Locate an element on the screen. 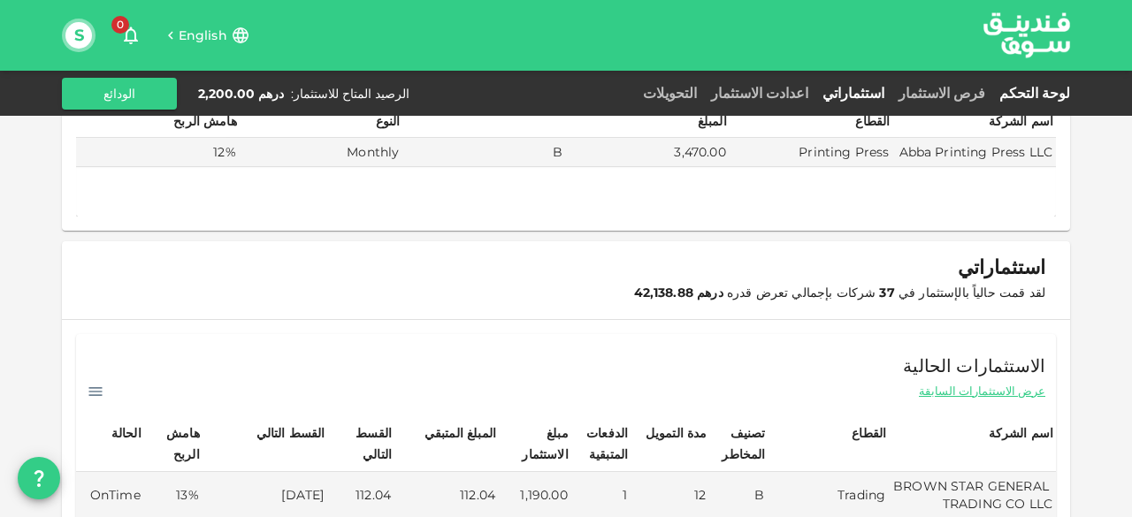 The width and height of the screenshot is (1132, 517). a: اعدادت الاستثمار is located at coordinates (760, 93).